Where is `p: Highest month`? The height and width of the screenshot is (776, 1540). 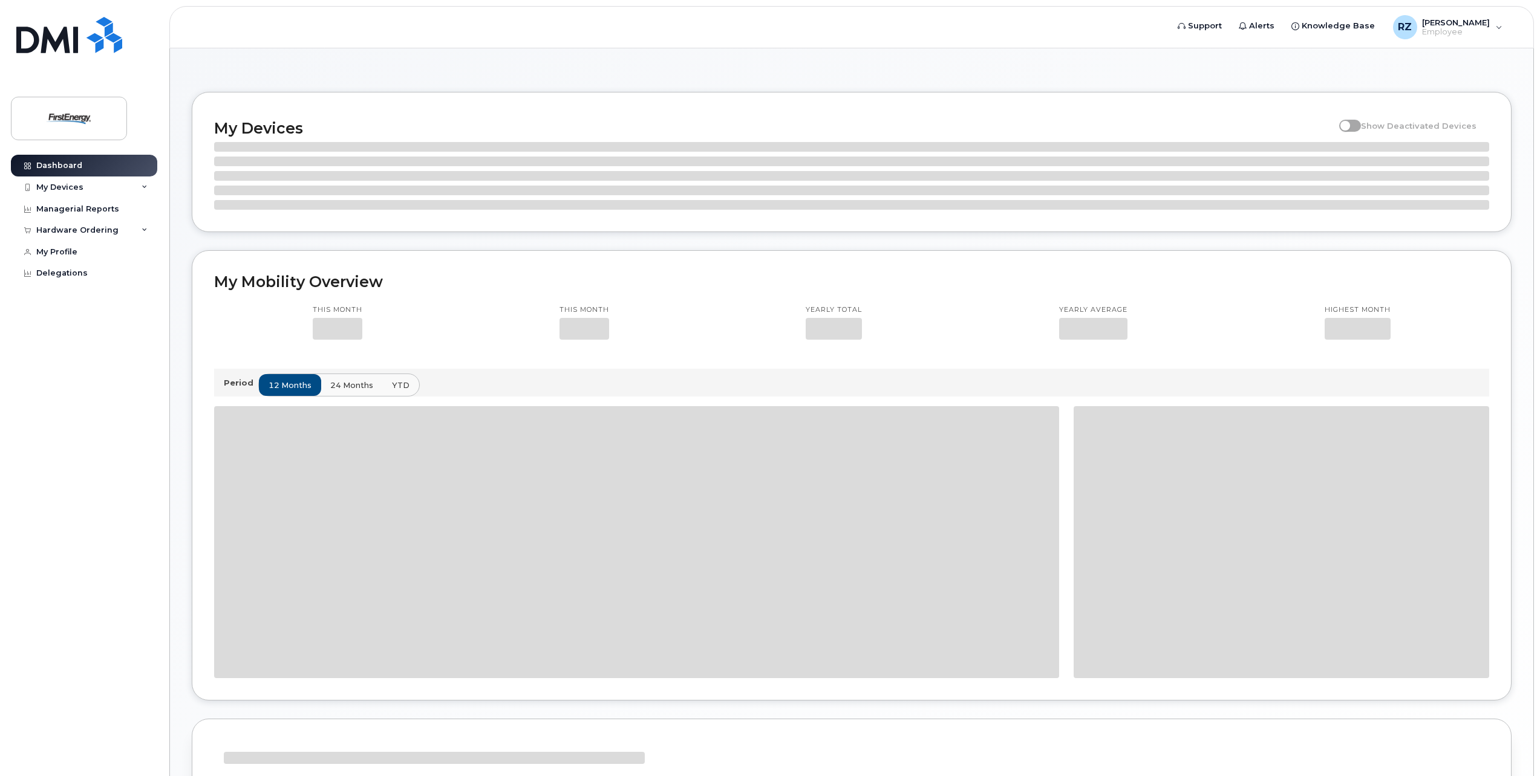 p: Highest month is located at coordinates (1357, 310).